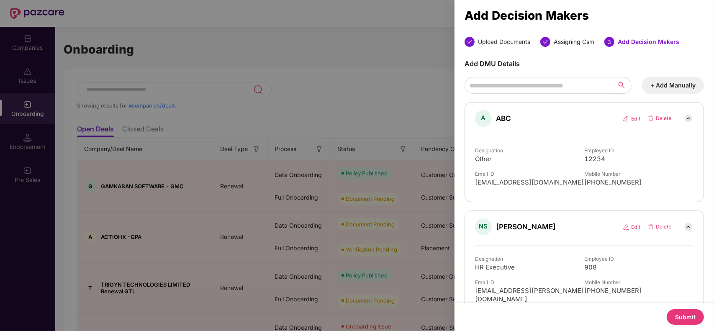 This screenshot has width=714, height=331. Describe the element at coordinates (686, 317) in the screenshot. I see `button: Submit` at that location.